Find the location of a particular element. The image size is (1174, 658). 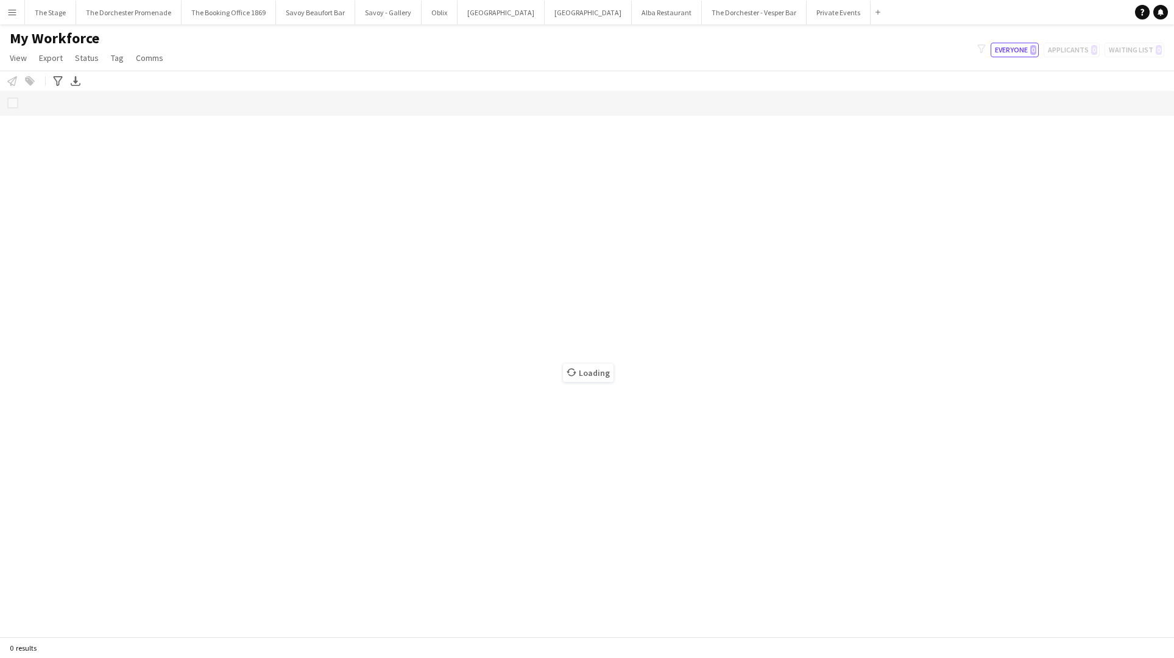

span: Loading is located at coordinates (588, 373).